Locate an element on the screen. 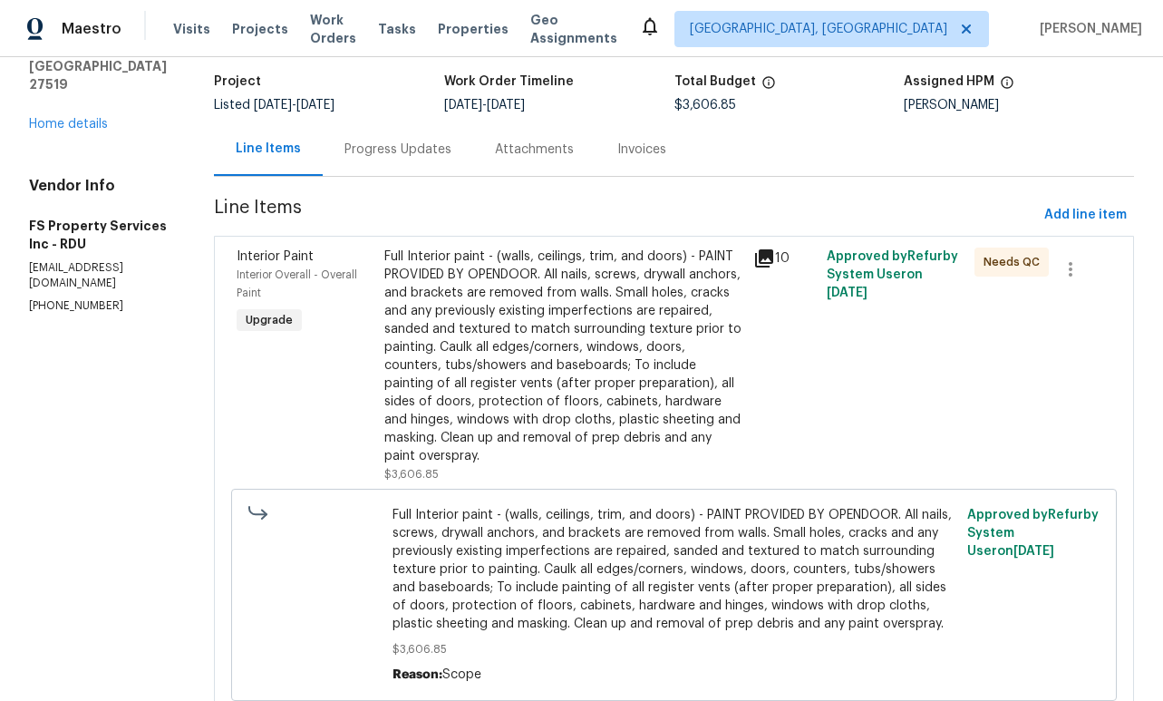 This screenshot has width=1163, height=701. span: Upgrade is located at coordinates (269, 320).